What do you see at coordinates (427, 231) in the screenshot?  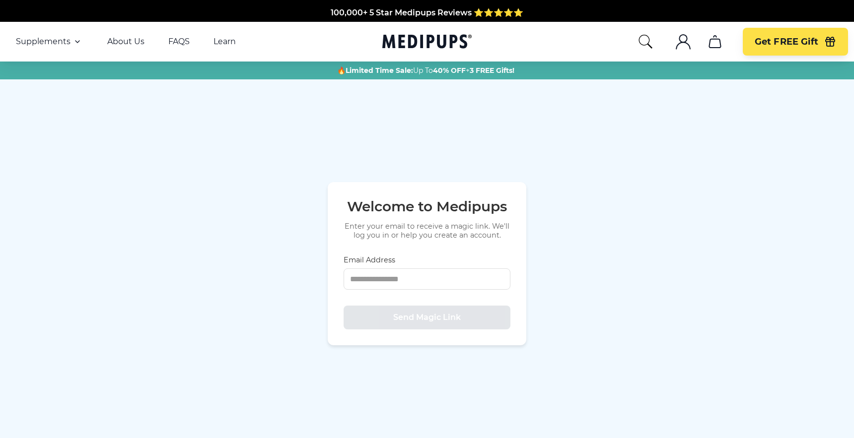 I see `p: Enter your email to receive a magic link. We'll log you in or help you create an account.` at bounding box center [427, 231].